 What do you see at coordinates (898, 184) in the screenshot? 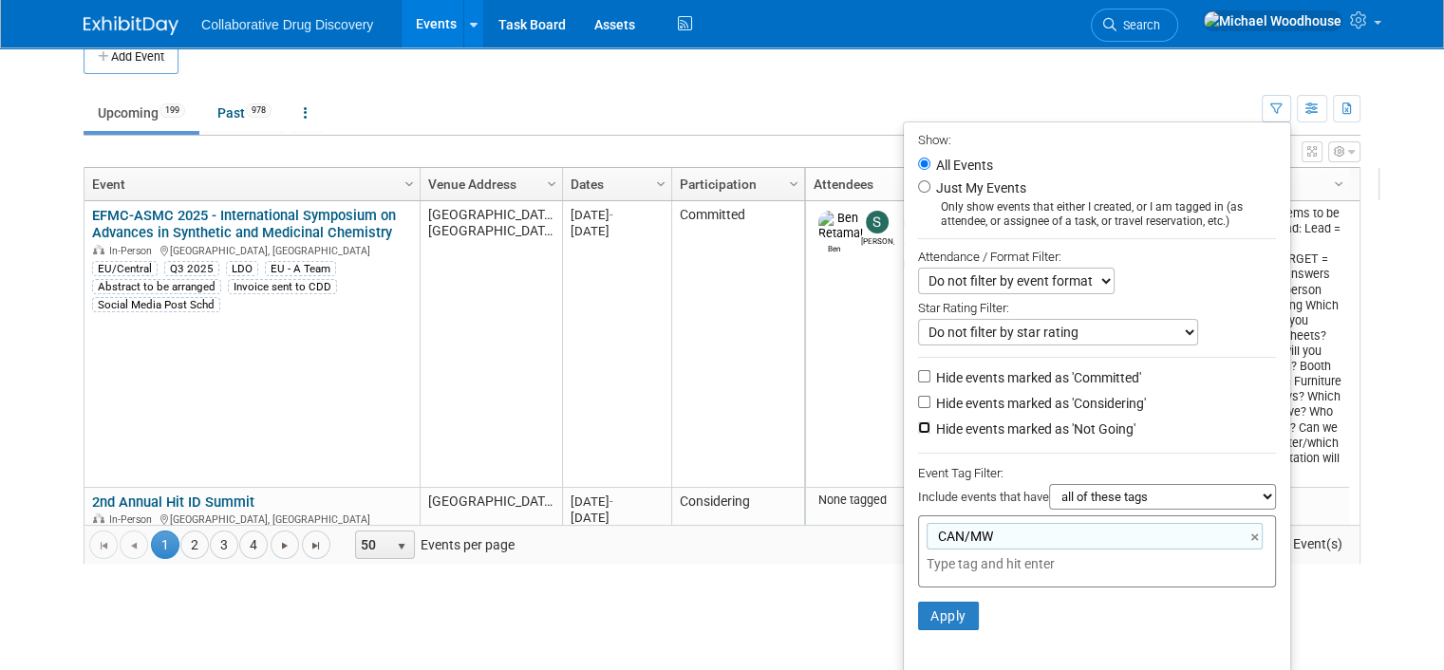
I see `a: Attendees` at bounding box center [898, 184].